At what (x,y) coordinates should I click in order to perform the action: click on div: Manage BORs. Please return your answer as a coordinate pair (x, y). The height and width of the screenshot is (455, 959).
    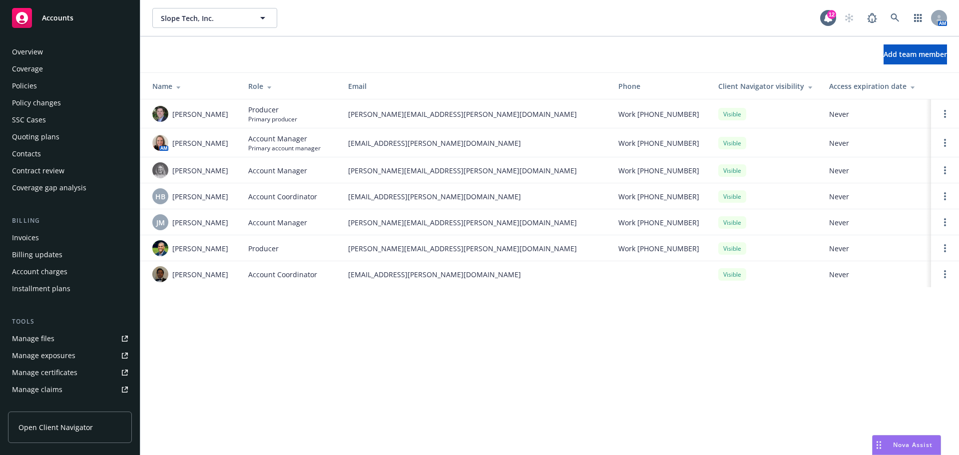
    Looking at the image, I should click on (35, 407).